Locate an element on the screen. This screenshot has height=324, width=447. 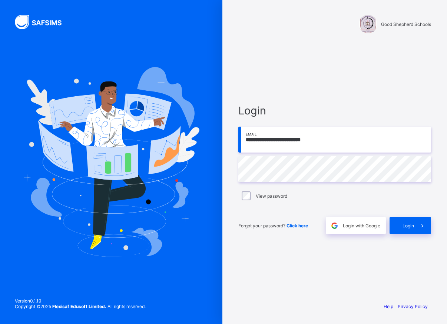
a: Help is located at coordinates (388, 306).